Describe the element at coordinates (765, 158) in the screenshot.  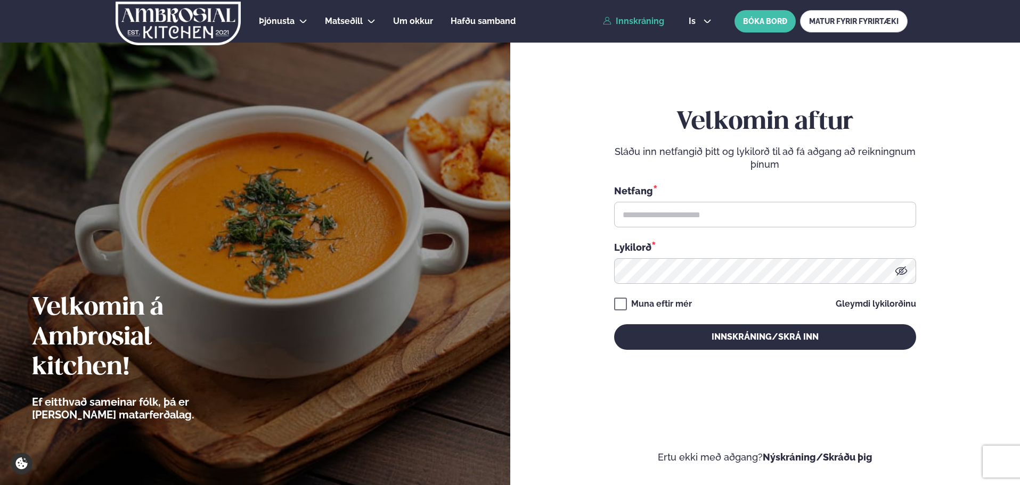
I see `p: Sláðu inn netfangið þitt og lykilorð til að fá aðgang að reikningnum þínum` at that location.